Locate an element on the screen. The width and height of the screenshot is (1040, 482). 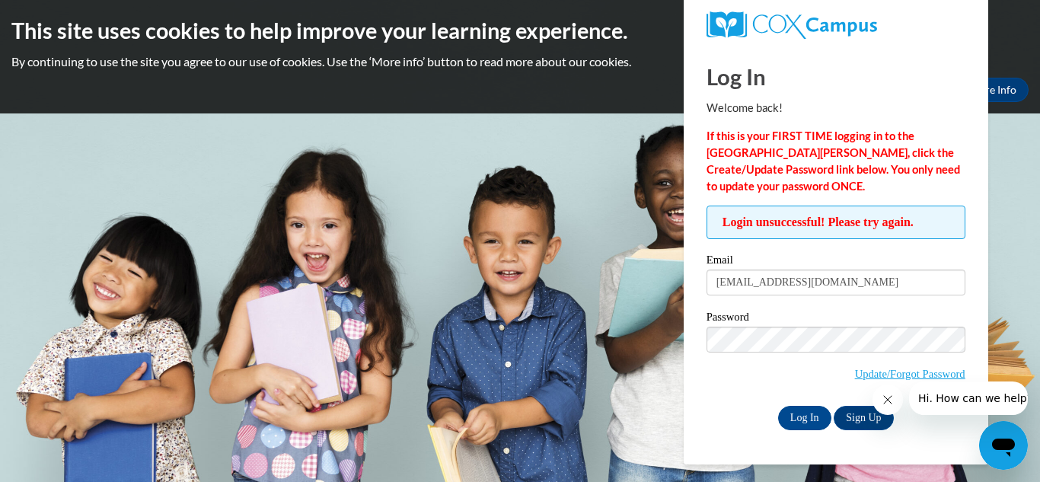
label: Password is located at coordinates (836, 319).